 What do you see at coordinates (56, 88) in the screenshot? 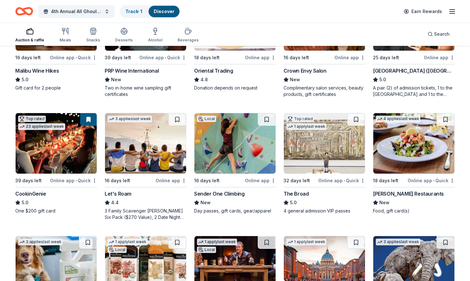
I see `div: Gift card for 2 people` at bounding box center [56, 88].